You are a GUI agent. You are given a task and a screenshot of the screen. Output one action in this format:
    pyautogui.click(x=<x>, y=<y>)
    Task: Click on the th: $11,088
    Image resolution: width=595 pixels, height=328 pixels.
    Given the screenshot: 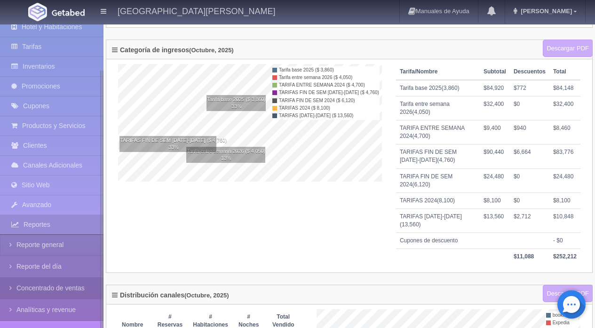 What is the action you would take?
    pyautogui.click(x=530, y=257)
    